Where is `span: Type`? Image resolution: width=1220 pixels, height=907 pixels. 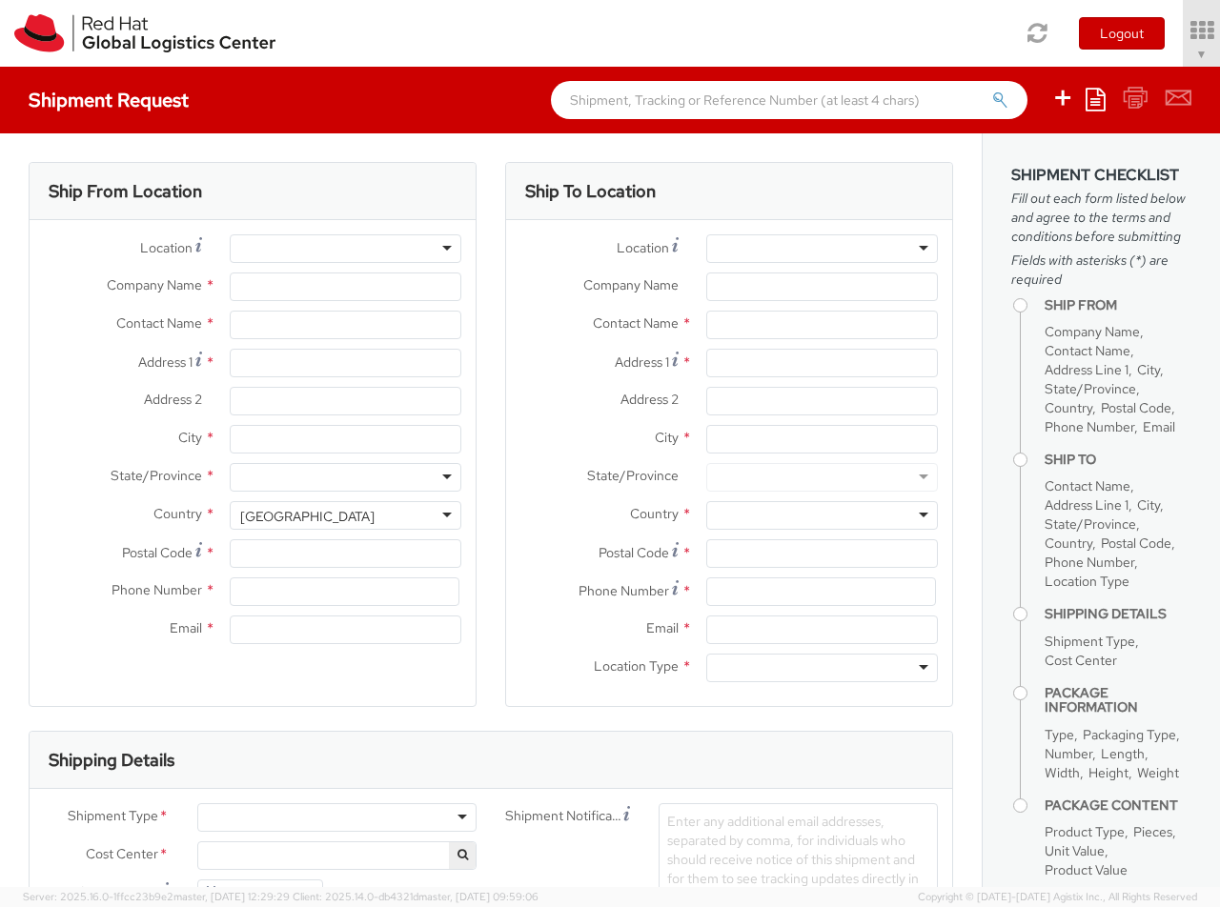 span: Type is located at coordinates (1059, 735).